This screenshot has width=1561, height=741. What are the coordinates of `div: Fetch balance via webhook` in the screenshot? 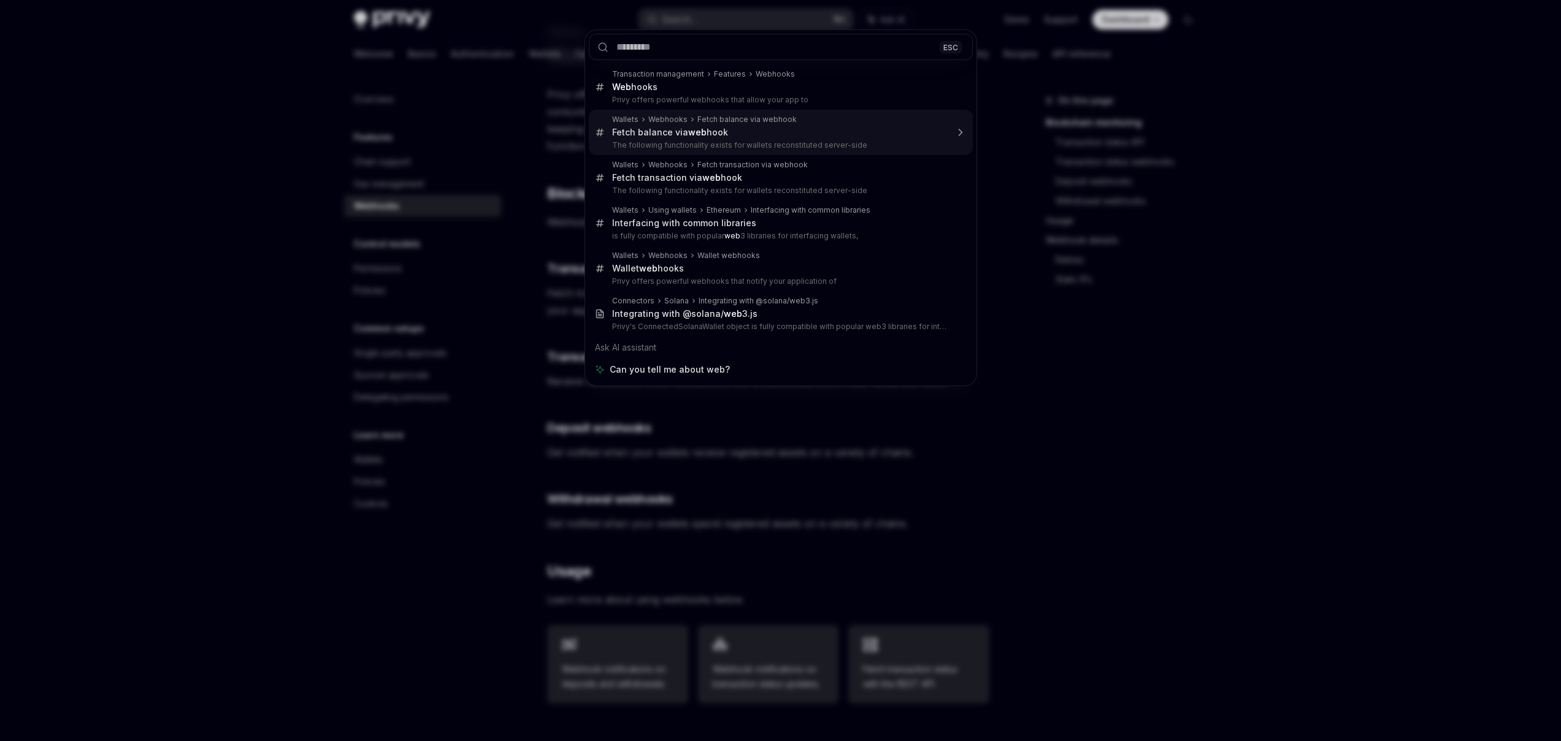 It's located at (747, 120).